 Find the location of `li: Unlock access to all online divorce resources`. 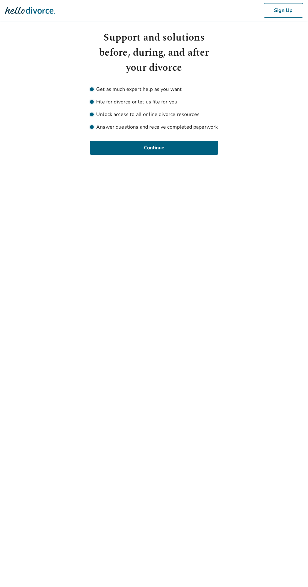

li: Unlock access to all online divorce resources is located at coordinates (154, 115).